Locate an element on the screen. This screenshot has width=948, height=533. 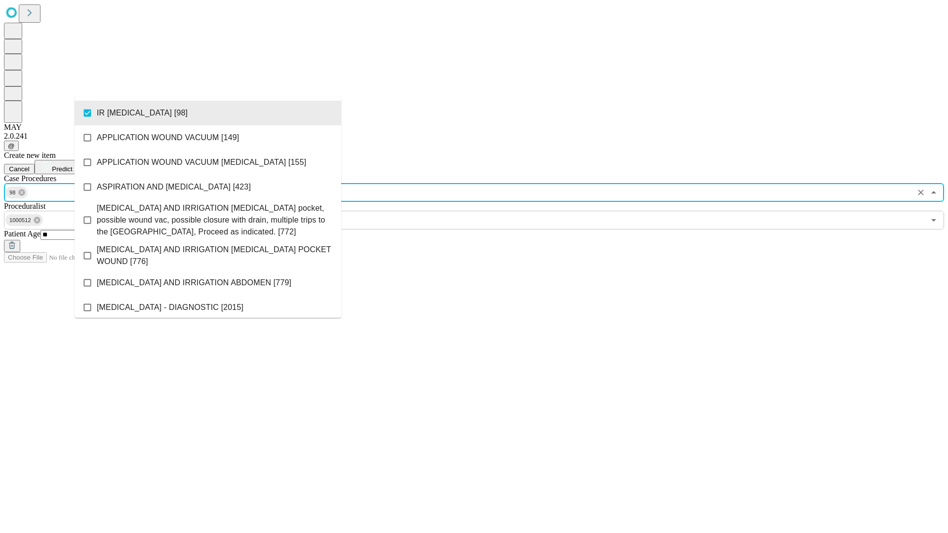
button: Clear is located at coordinates (921, 193).